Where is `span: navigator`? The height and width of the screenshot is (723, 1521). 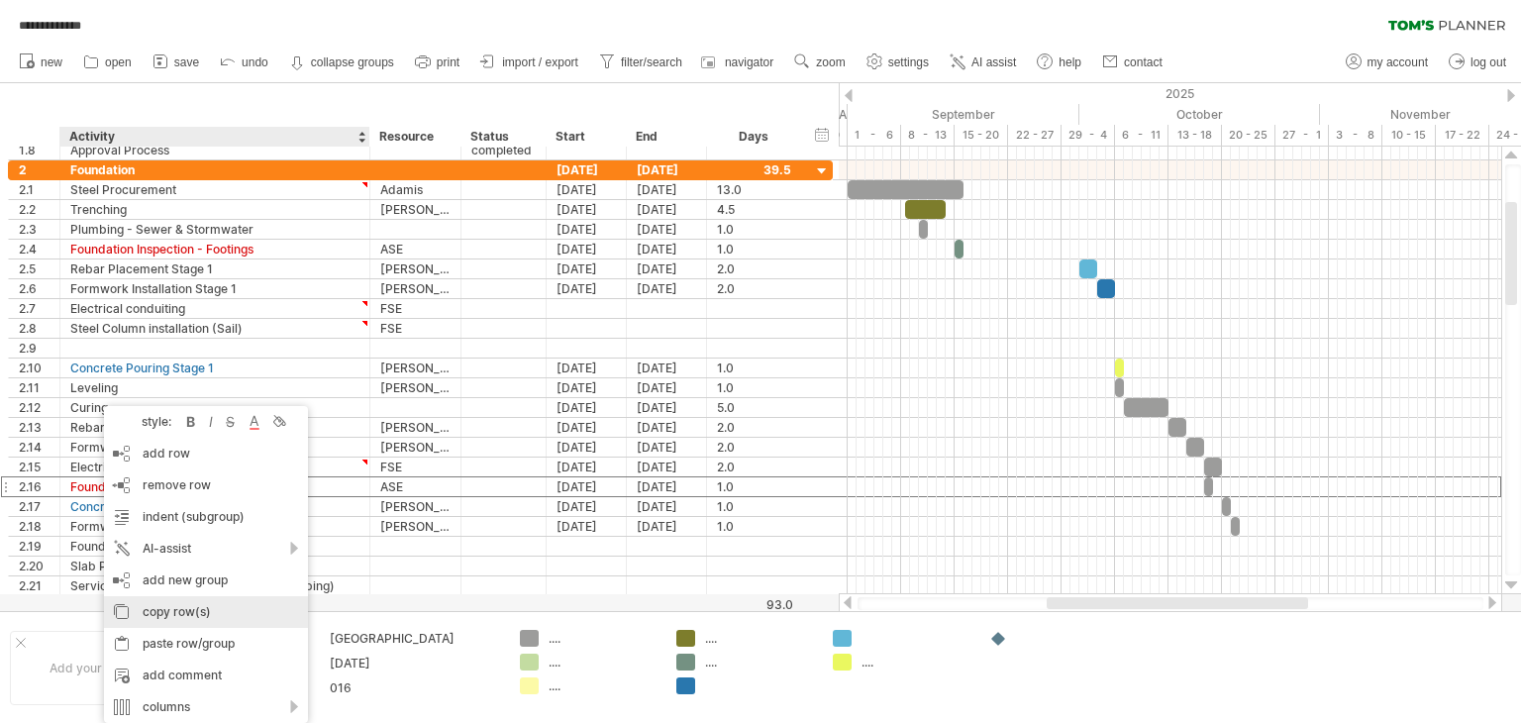 span: navigator is located at coordinates (749, 62).